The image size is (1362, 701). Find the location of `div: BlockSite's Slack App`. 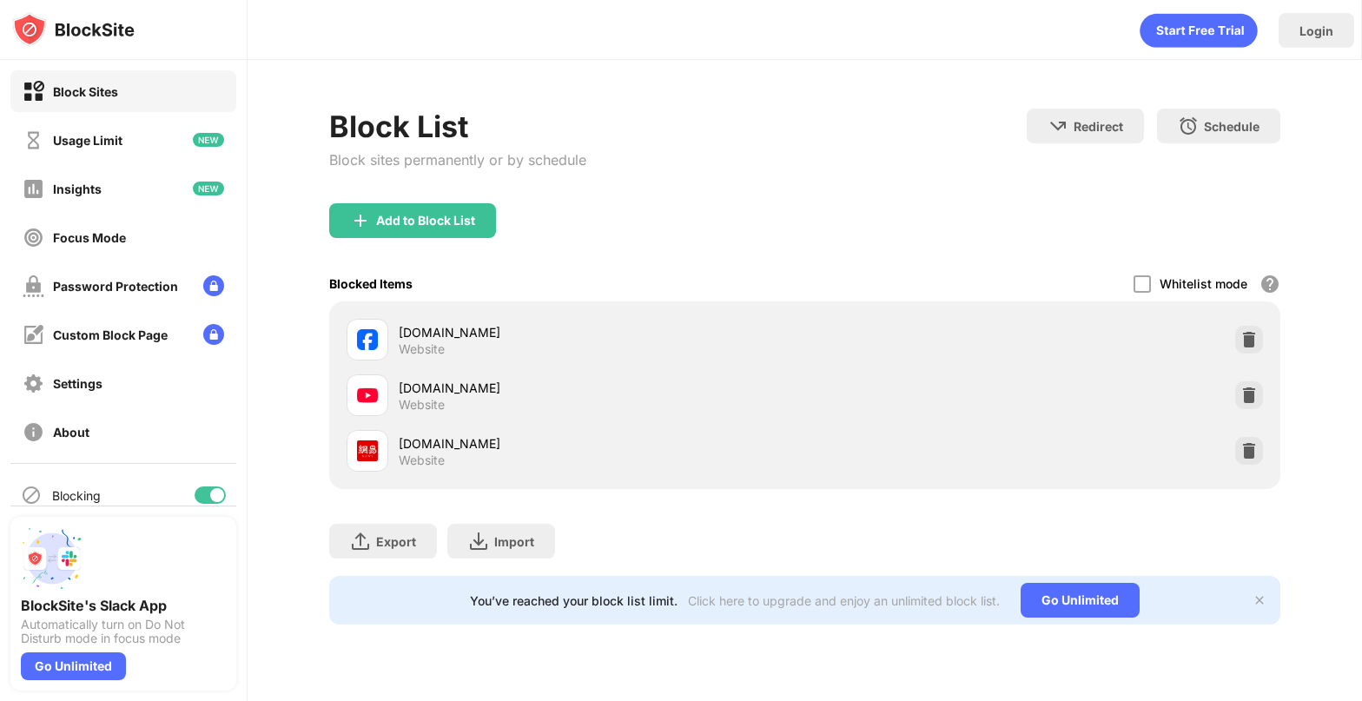

div: BlockSite's Slack App is located at coordinates (123, 606).